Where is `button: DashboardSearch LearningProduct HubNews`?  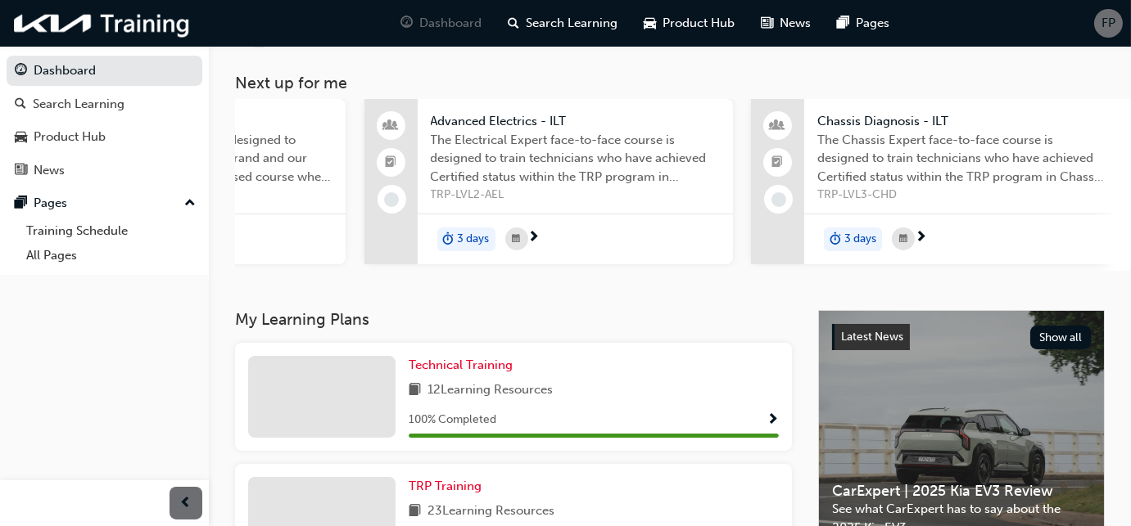
button: DashboardSearch LearningProduct HubNews is located at coordinates (104, 120).